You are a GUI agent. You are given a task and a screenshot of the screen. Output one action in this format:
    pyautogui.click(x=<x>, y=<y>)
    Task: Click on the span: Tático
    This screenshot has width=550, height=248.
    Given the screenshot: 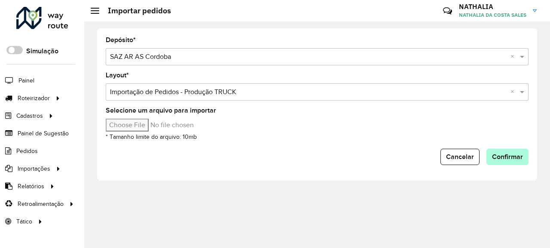 What is the action you would take?
    pyautogui.click(x=24, y=221)
    